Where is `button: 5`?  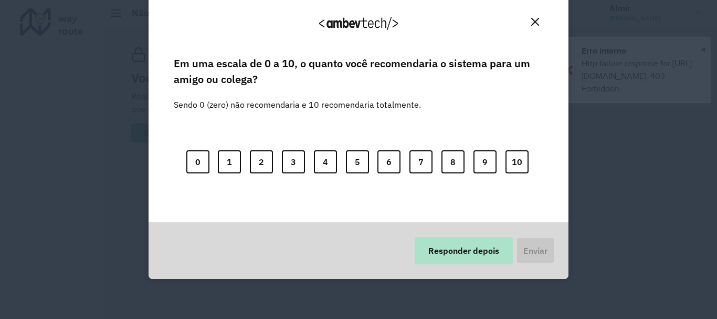
button: 5 is located at coordinates (357, 162).